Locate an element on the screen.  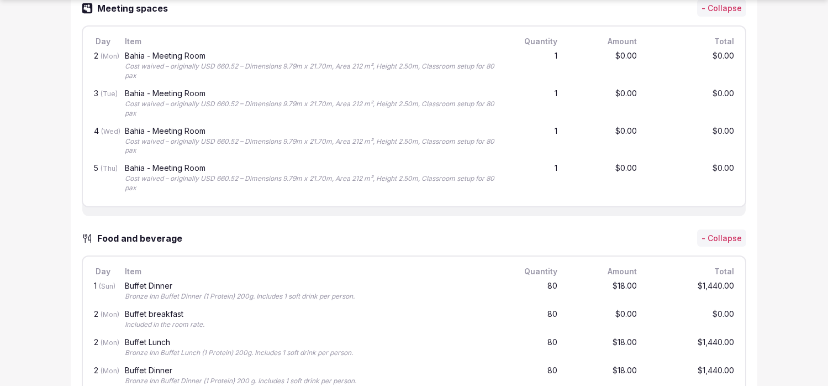
div: 3 is located at coordinates (103, 104).